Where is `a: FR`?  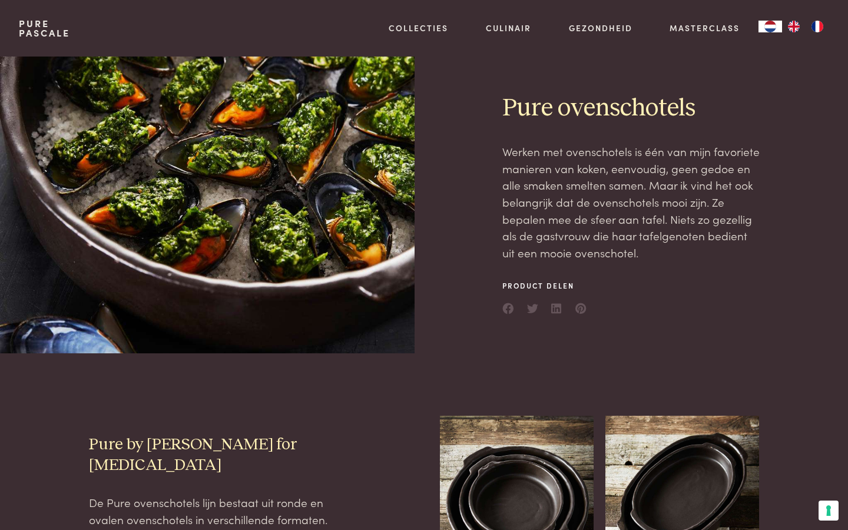
a: FR is located at coordinates (817, 26).